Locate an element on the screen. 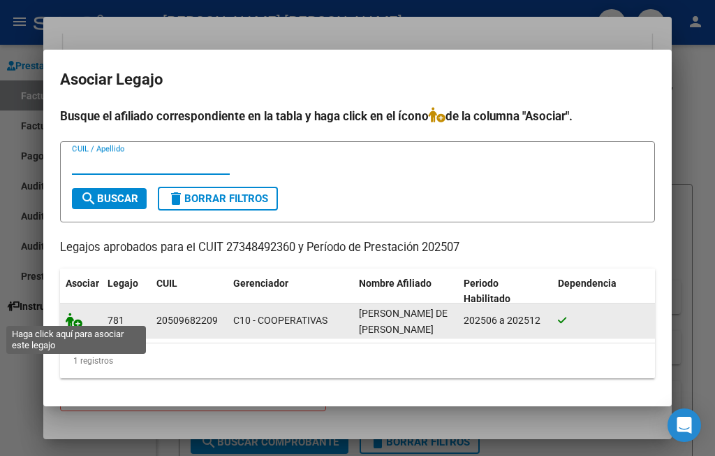 This screenshot has height=456, width=715. span: Nombre Afiliado is located at coordinates (395, 283).